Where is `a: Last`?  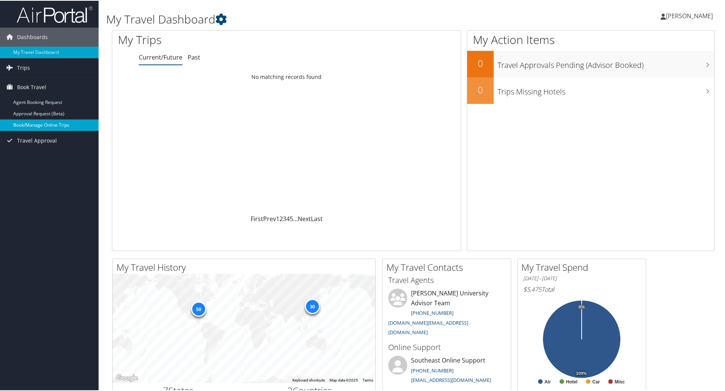 a: Last is located at coordinates (316, 218).